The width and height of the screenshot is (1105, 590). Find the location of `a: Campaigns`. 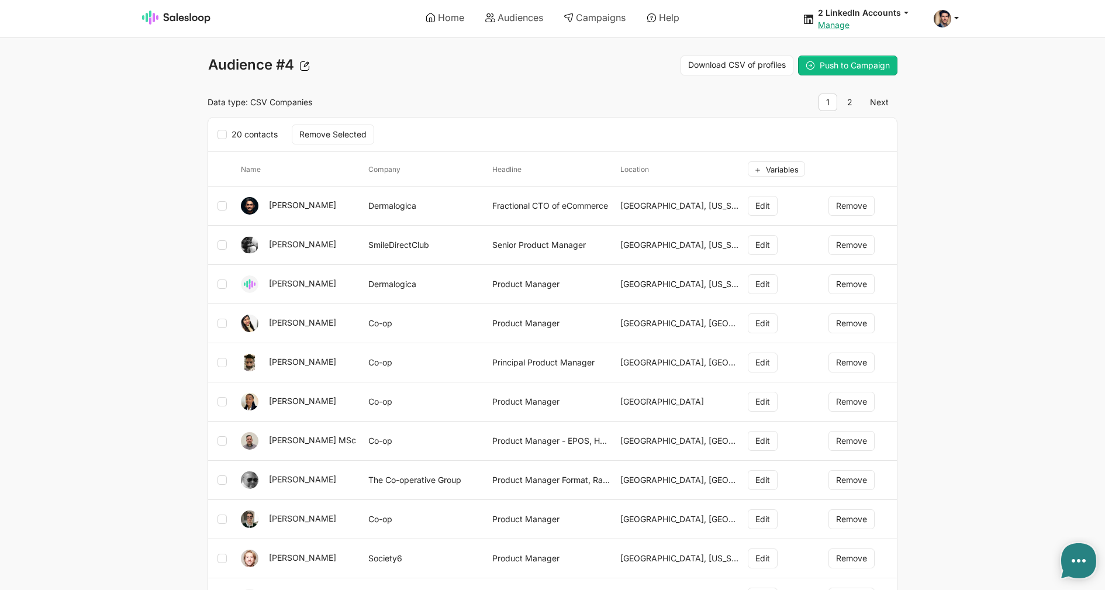

a: Campaigns is located at coordinates (595, 18).